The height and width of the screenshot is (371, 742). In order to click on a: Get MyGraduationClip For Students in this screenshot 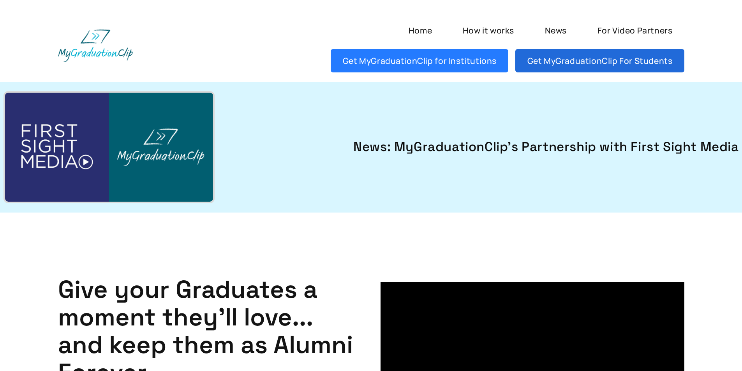, I will do `click(599, 61)`.